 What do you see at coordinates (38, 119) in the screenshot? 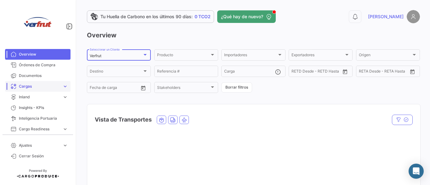
I see `a: Inteligencia Portuaria` at bounding box center [38, 119].